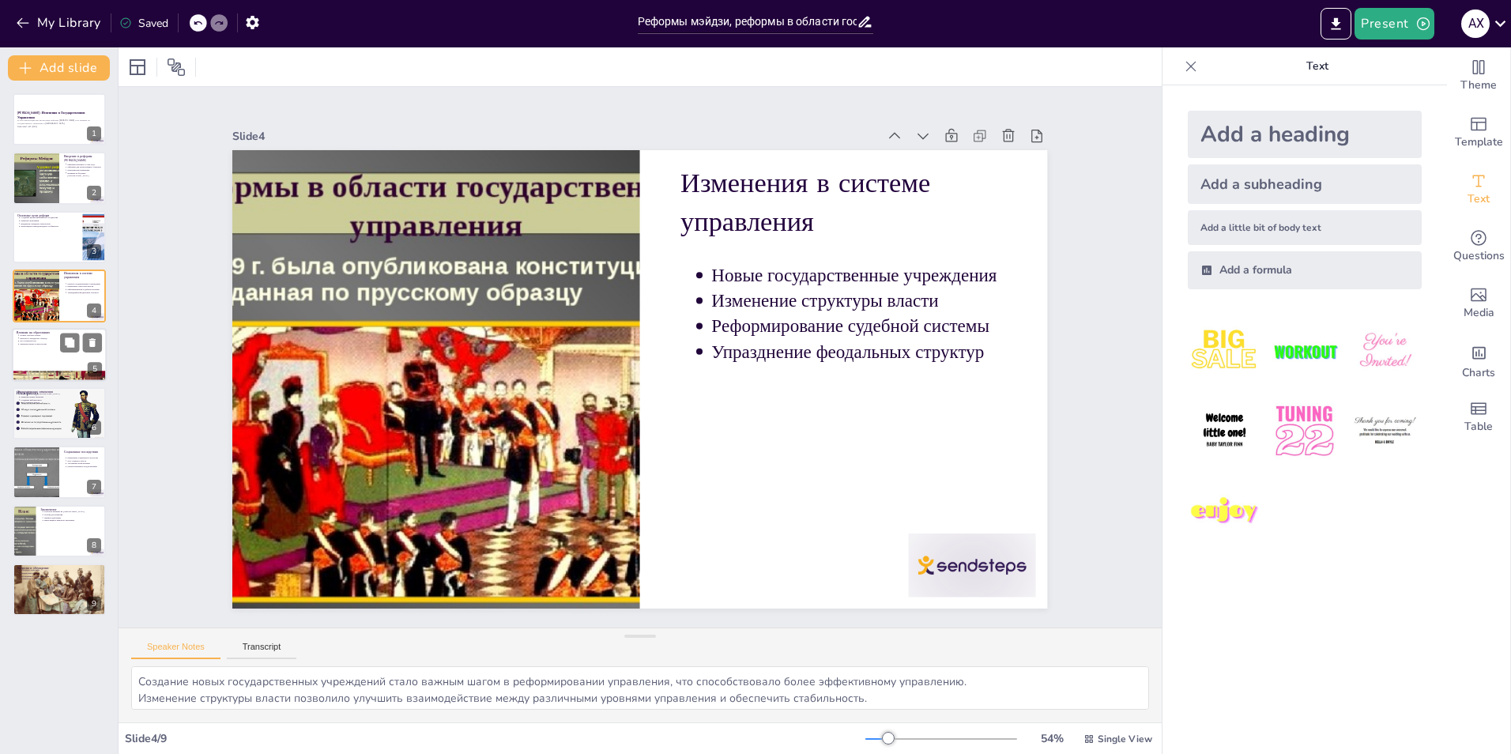 The image size is (1511, 754). I want to click on p: Развитие науки и технологий, so click(61, 344).